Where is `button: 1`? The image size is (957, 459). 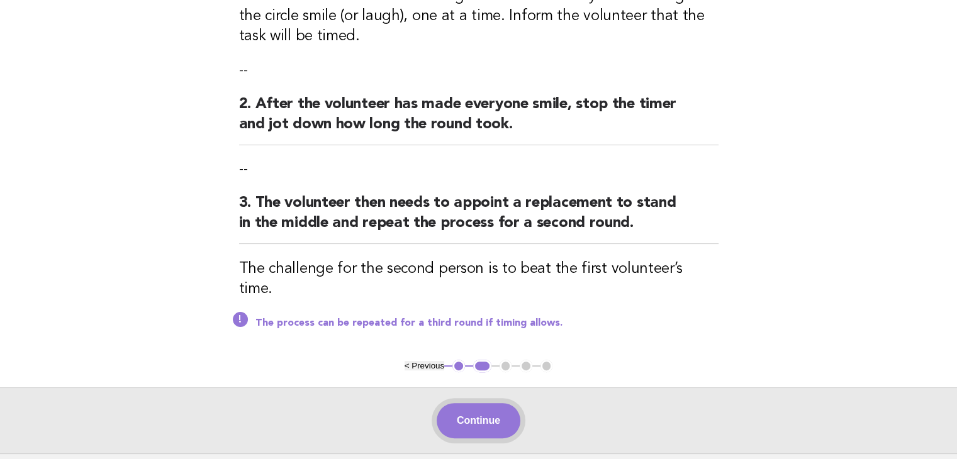 button: 1 is located at coordinates (459, 366).